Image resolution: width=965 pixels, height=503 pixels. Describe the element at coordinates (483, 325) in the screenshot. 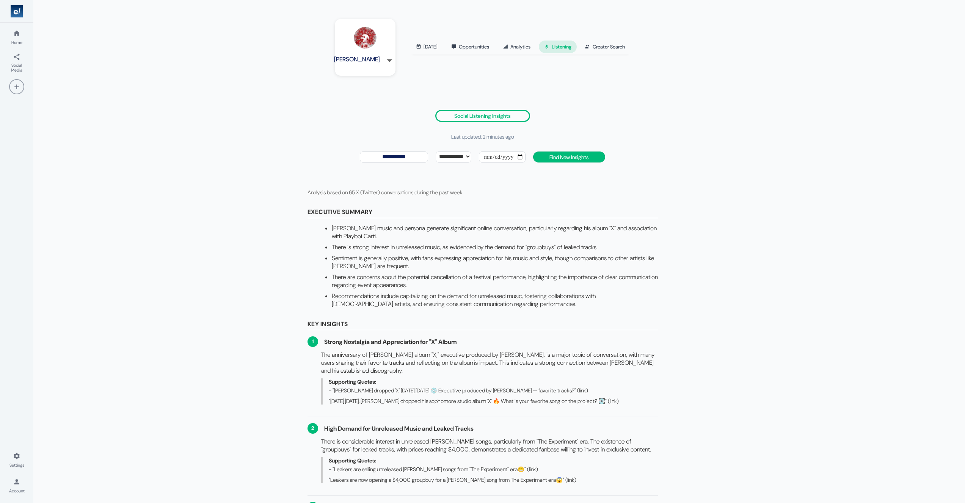

I see `div: Key Insights` at that location.